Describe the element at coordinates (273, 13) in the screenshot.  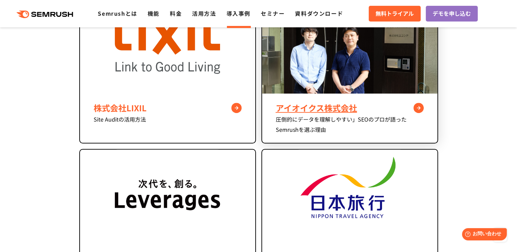
I see `a: セミナー` at that location.